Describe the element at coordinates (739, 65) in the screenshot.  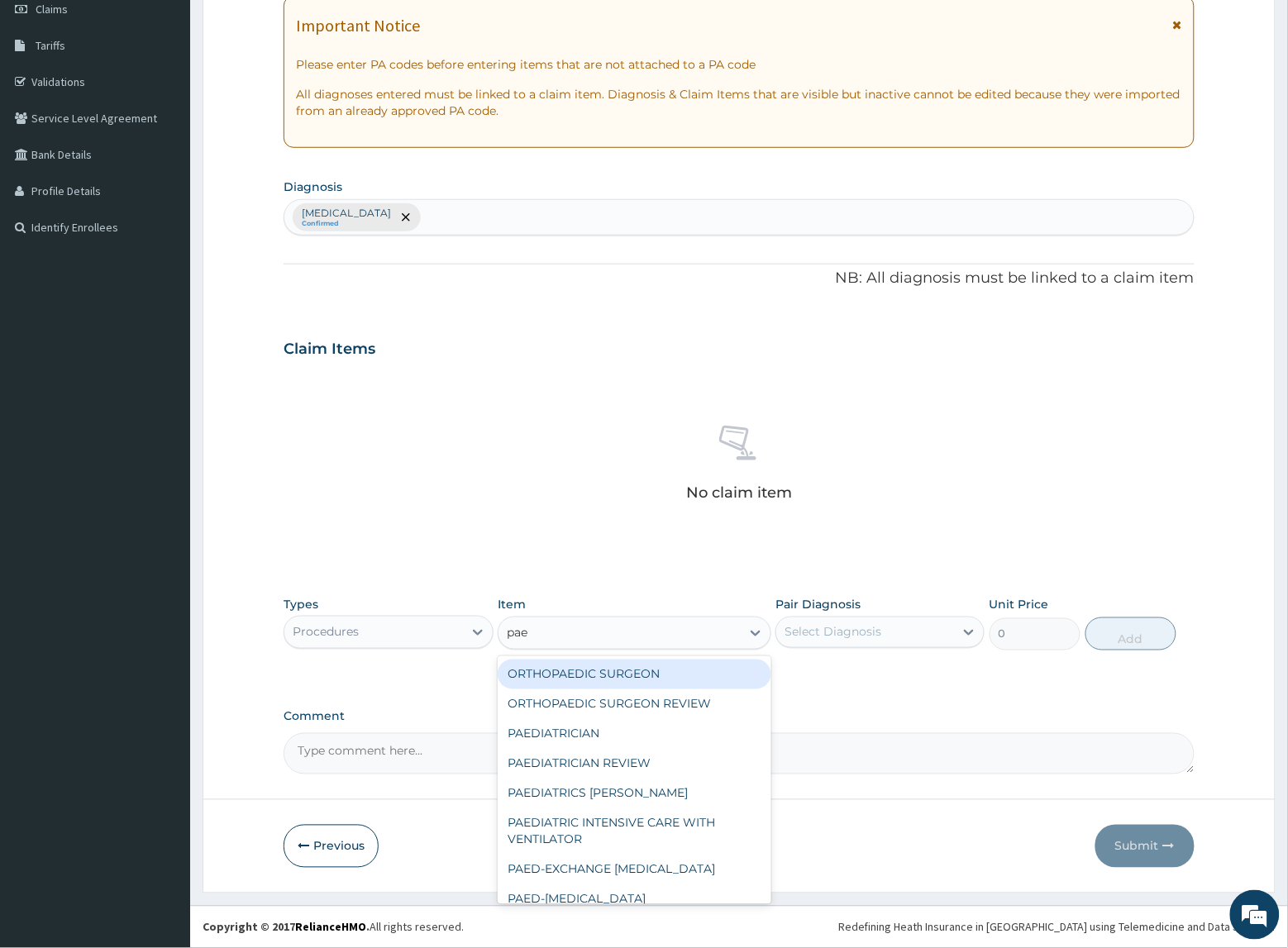
I see `p: Please enter PA codes before entering items that are not attached to a PA code` at that location.